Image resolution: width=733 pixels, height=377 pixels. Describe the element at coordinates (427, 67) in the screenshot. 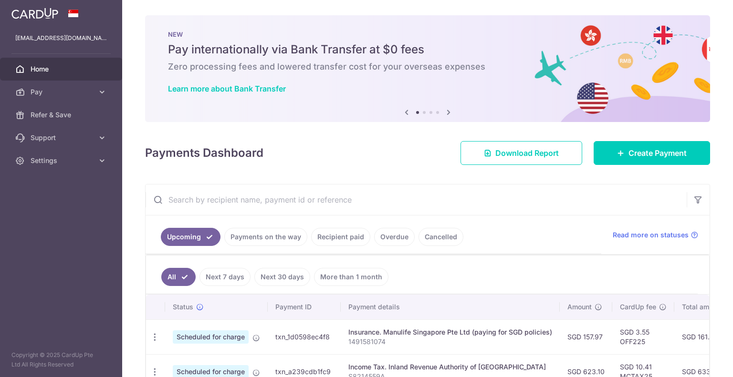

I see `h6: Zero processing fees and lowered transfer cost for your overseas expenses` at that location.